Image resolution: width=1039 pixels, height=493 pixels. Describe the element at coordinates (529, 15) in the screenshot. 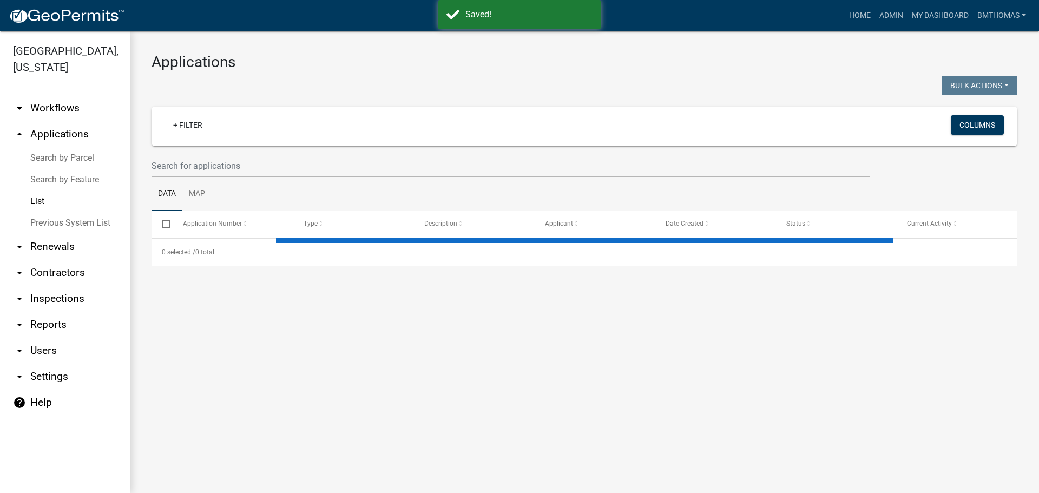

I see `div: Saved!` at that location.